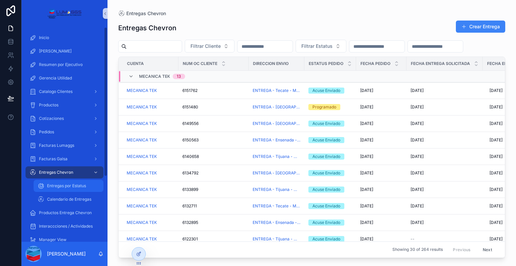 The width and height of the screenshot is (516, 266). Describe the element at coordinates (214, 173) in the screenshot. I see `a: 6134792` at that location.